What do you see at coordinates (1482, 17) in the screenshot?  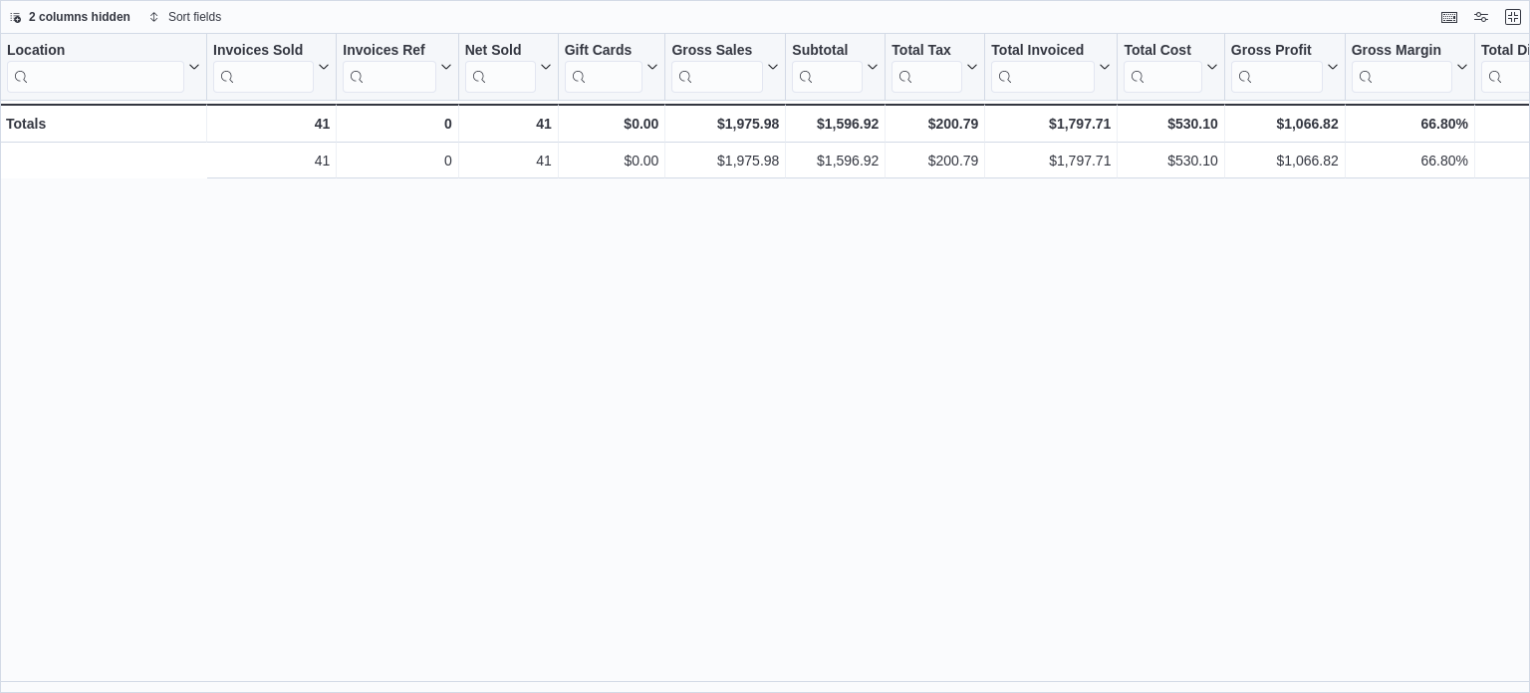 I see `button: Display options` at bounding box center [1482, 17].